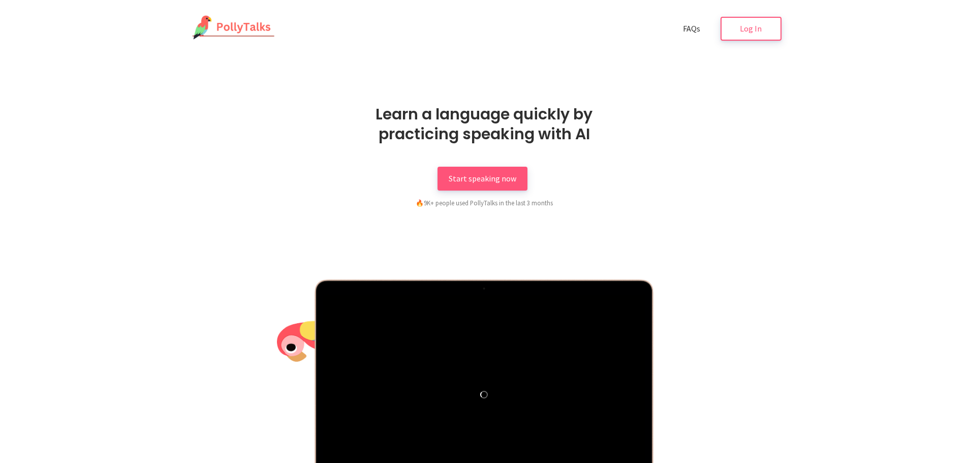 The width and height of the screenshot is (968, 463). What do you see at coordinates (751, 28) in the screenshot?
I see `a: Log In` at bounding box center [751, 28].